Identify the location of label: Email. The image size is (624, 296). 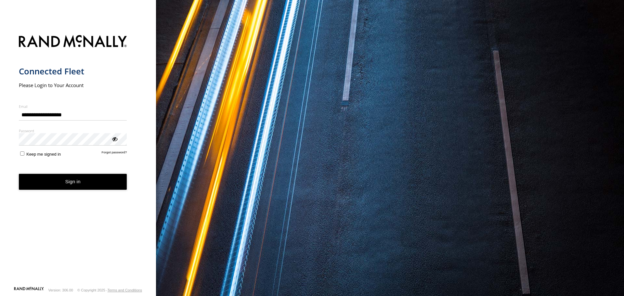
(73, 106).